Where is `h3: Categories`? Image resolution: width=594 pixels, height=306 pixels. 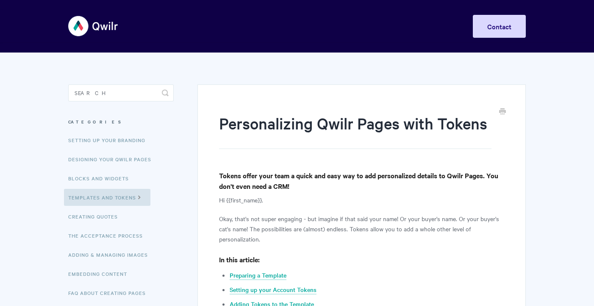 h3: Categories is located at coordinates (121, 122).